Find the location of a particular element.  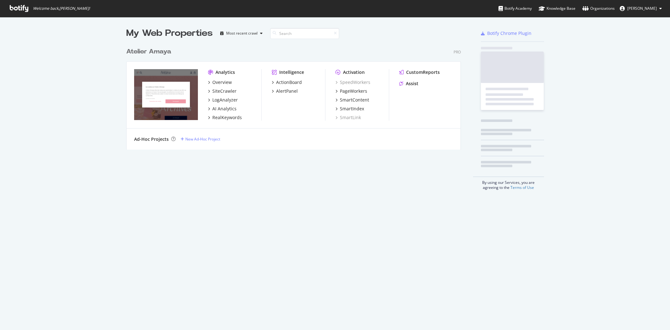

a: Overview is located at coordinates (220, 82).